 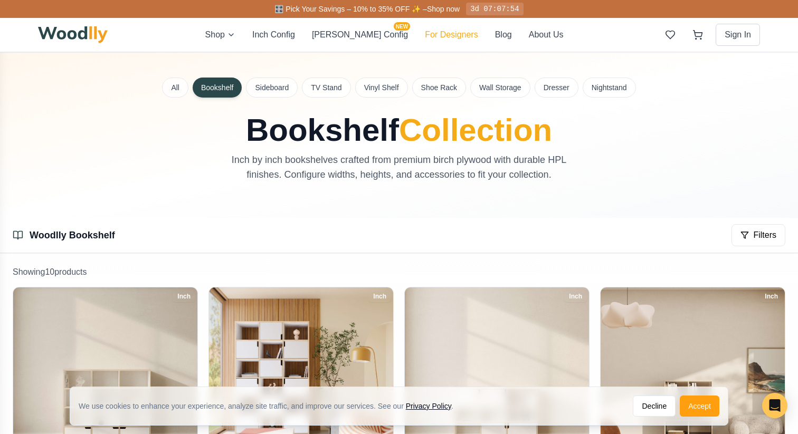 What do you see at coordinates (443, 9) in the screenshot?
I see `a: Shop now` at bounding box center [443, 9].